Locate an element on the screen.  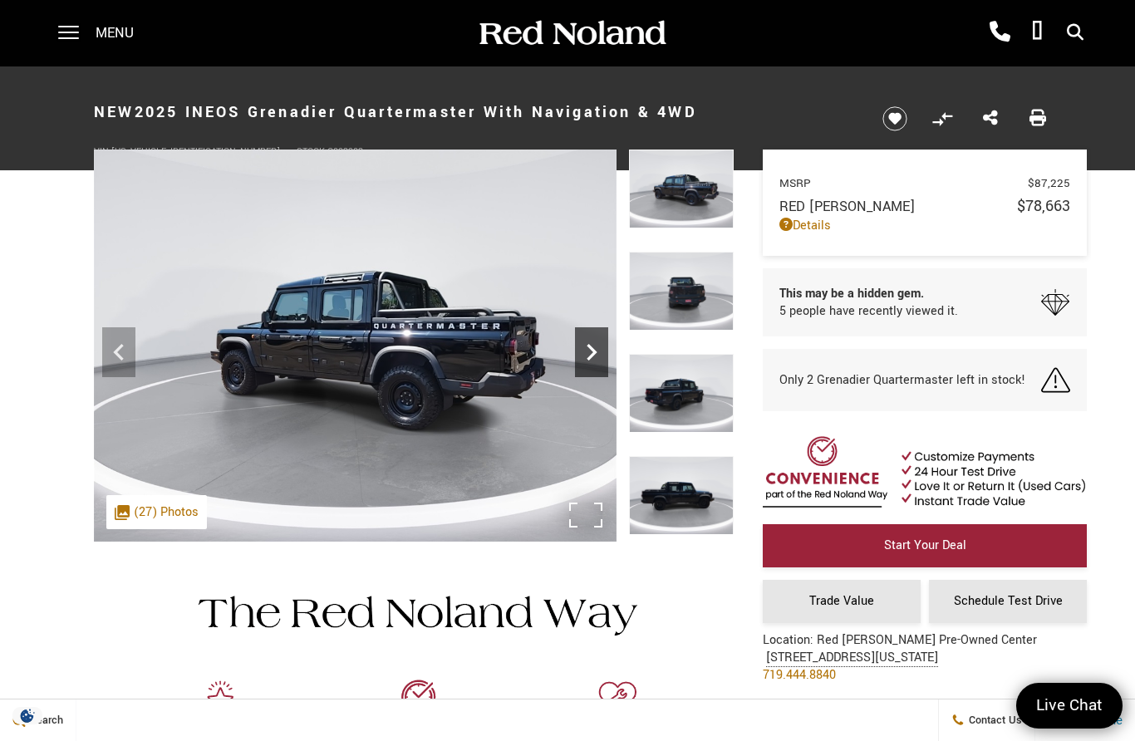
span: Start Your Deal is located at coordinates (925, 545).